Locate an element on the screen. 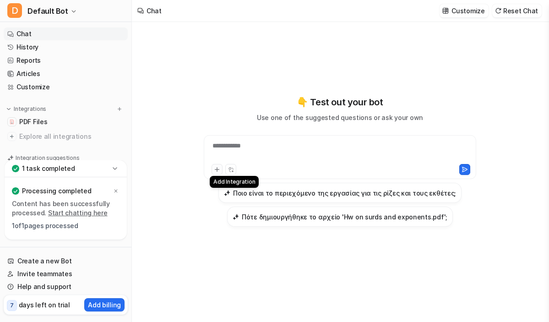 The image size is (549, 322). p: Add billing is located at coordinates (104, 304).